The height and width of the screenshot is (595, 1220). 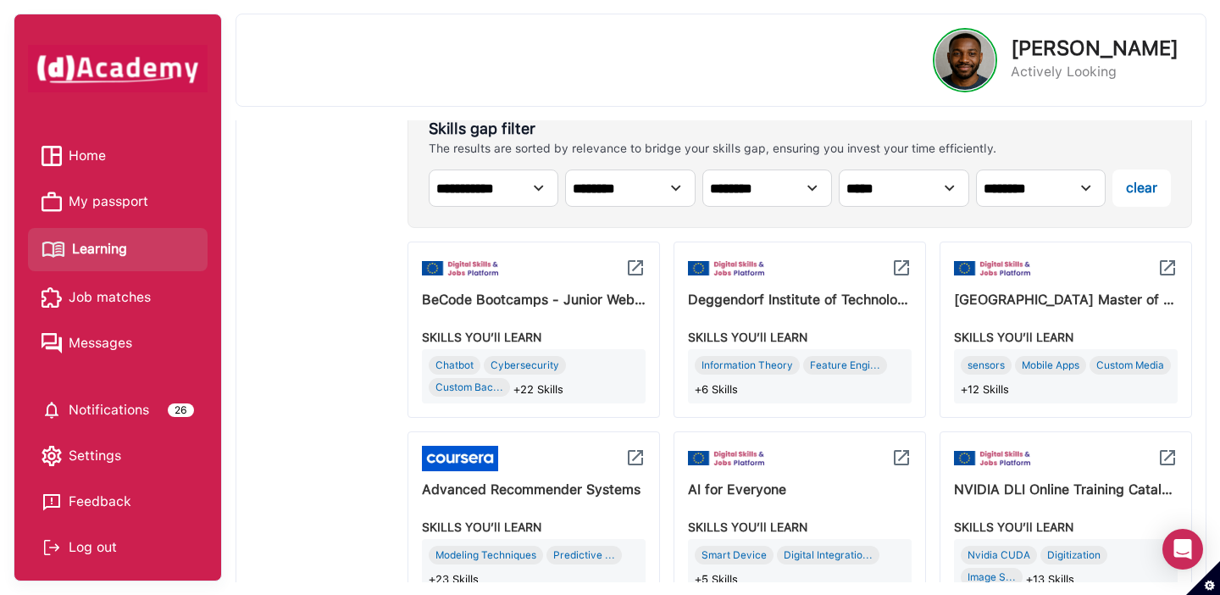 What do you see at coordinates (118, 202) in the screenshot?
I see `a: My passport iconMy passport` at bounding box center [118, 202].